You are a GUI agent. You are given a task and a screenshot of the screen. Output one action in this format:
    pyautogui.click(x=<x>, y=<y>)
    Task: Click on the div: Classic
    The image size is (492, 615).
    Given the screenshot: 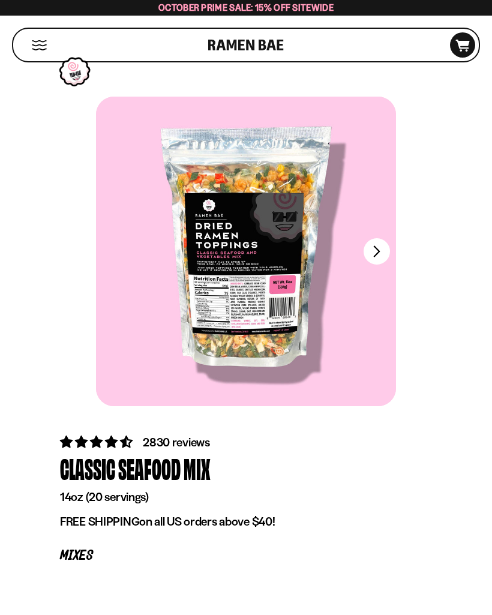 What is the action you would take?
    pyautogui.click(x=88, y=468)
    